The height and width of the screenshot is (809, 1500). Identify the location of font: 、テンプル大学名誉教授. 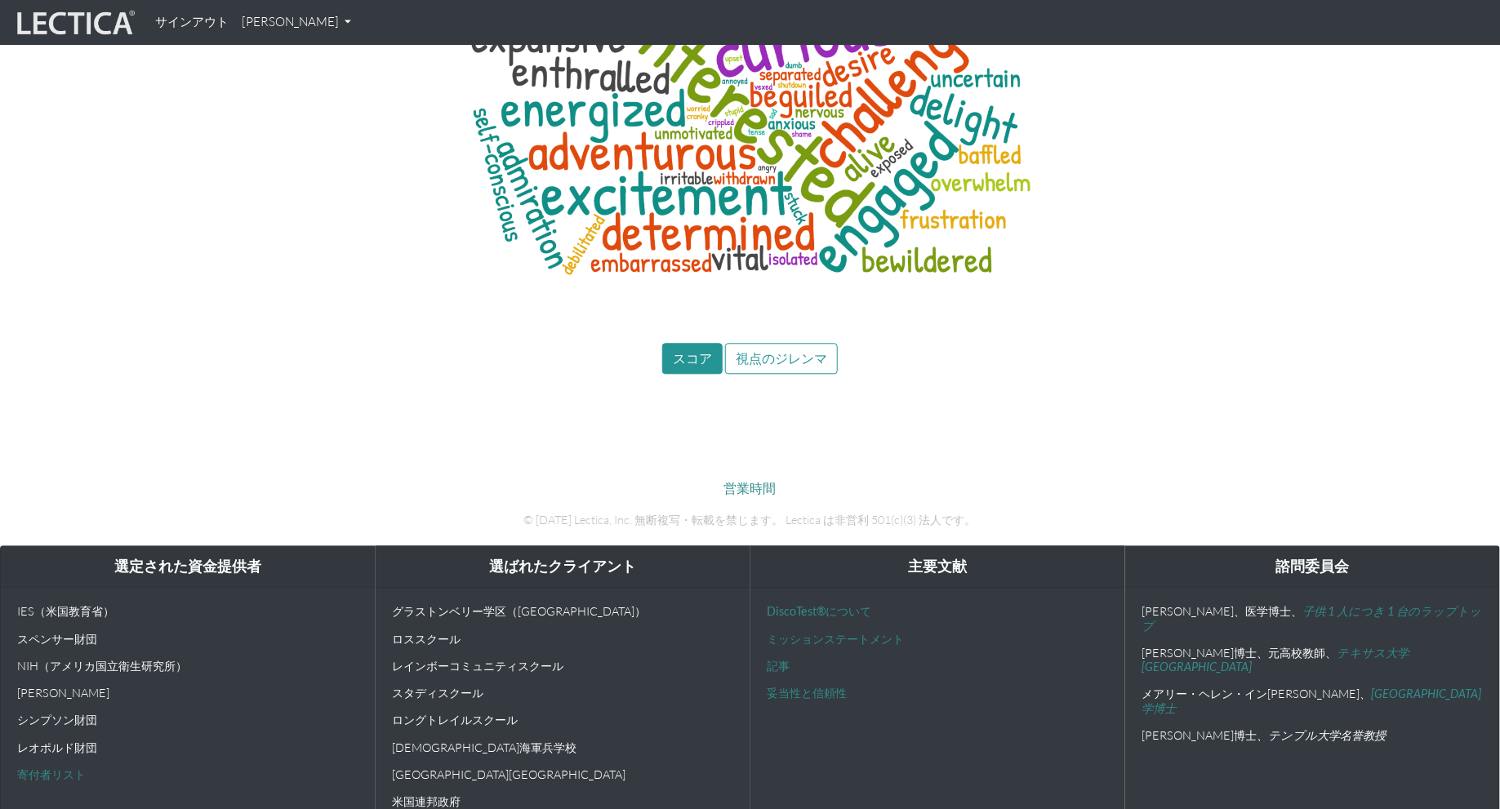
(1321, 735).